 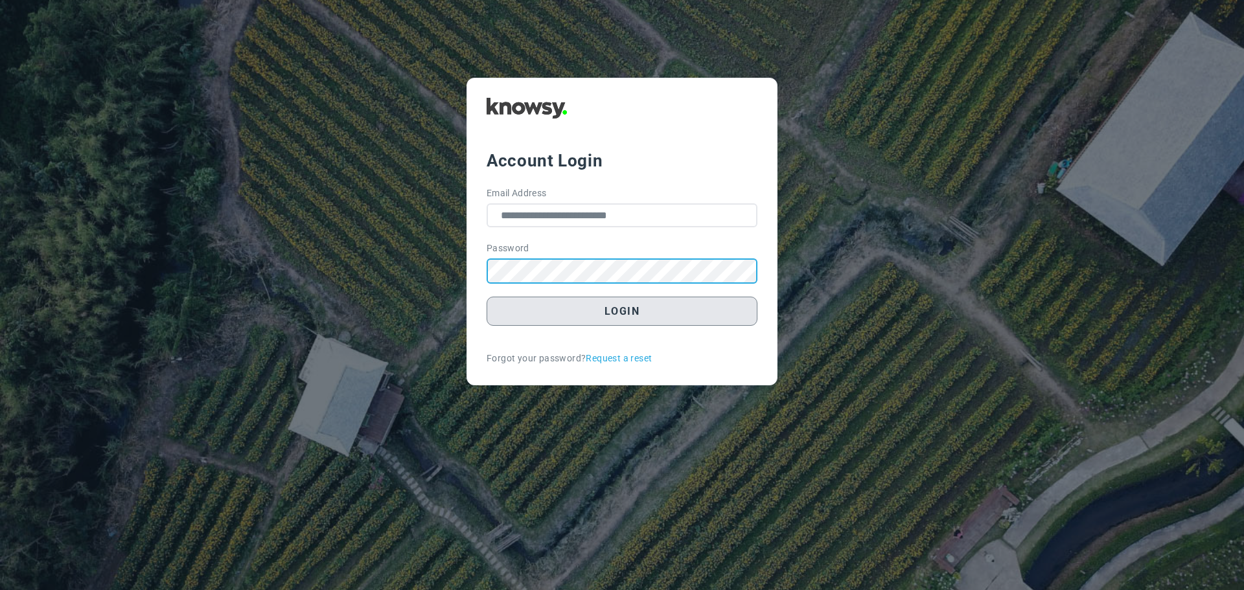 What do you see at coordinates (622, 161) in the screenshot?
I see `div: Account Login` at bounding box center [622, 161].